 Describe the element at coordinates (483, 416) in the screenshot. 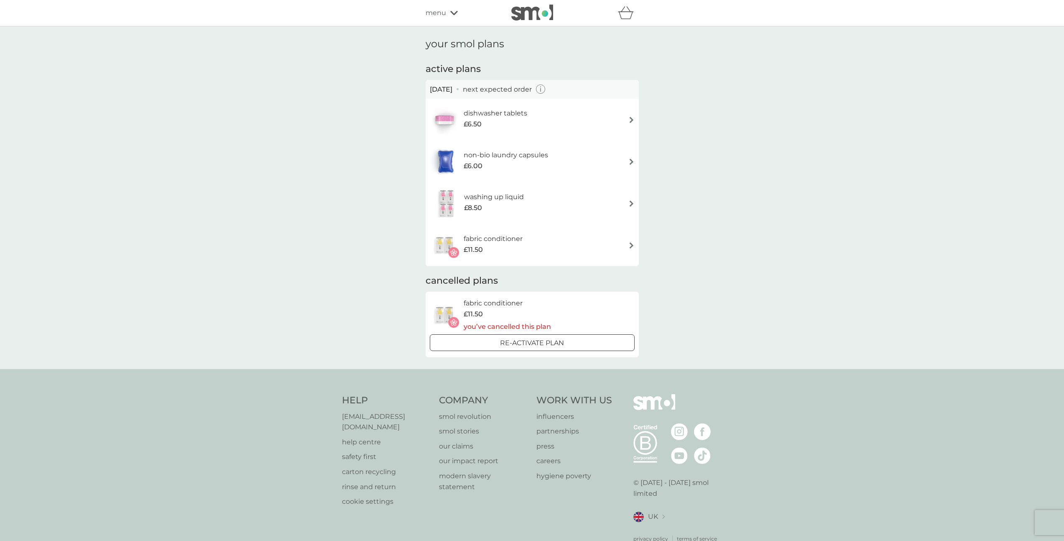

I see `p: smol revolution` at that location.